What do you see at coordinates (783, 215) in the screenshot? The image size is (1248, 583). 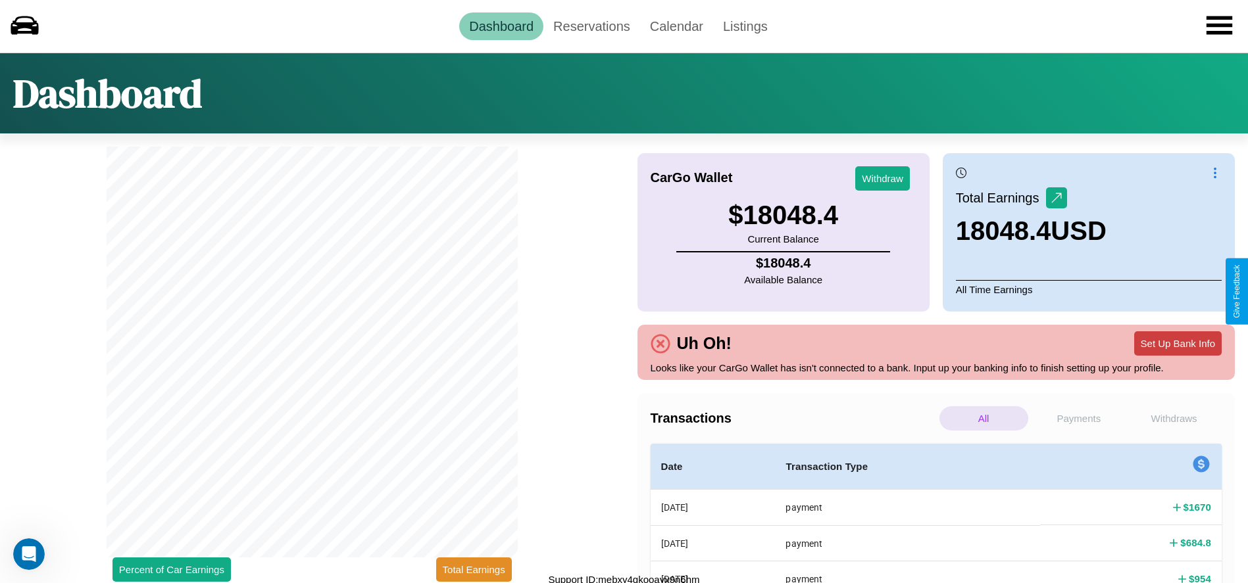 I see `h3: $ 18048.4` at bounding box center [783, 215].